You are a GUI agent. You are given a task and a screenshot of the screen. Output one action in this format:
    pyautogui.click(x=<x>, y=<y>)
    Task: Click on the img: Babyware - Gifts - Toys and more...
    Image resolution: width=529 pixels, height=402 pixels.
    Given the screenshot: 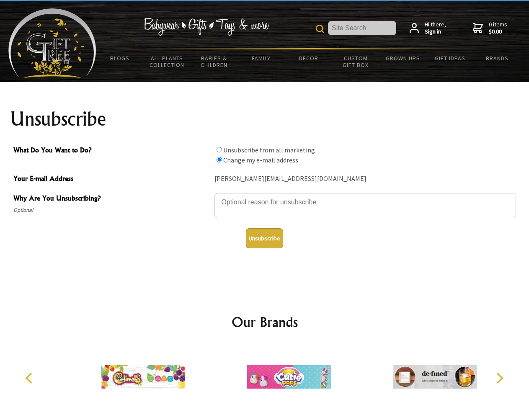 What is the action you would take?
    pyautogui.click(x=52, y=43)
    